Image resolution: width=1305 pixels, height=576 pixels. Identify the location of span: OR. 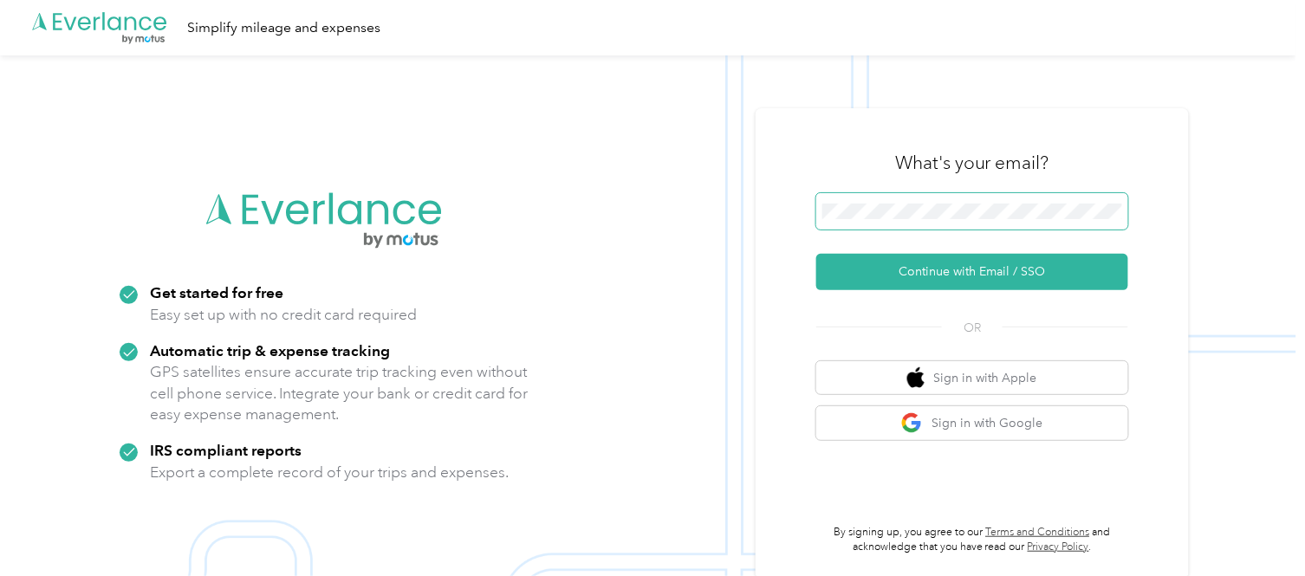
(972, 328).